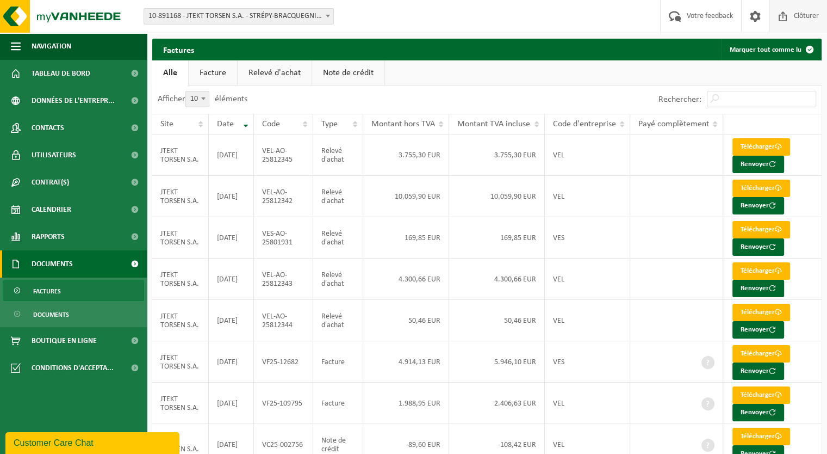 This screenshot has height=454, width=827. I want to click on label: Afficher éléments, so click(202, 99).